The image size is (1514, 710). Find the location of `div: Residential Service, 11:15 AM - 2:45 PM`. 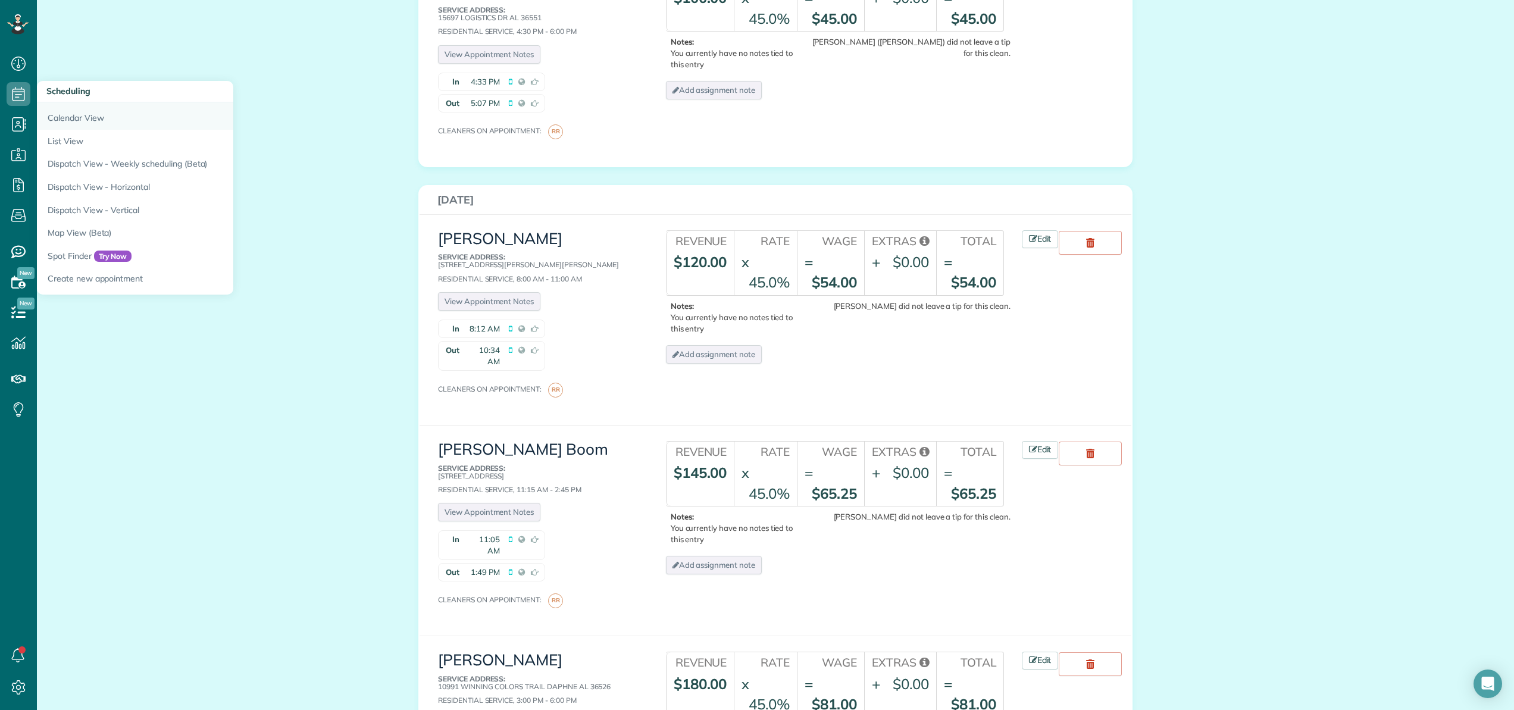

div: Residential Service, 11:15 AM - 2:45 PM is located at coordinates (538, 479).